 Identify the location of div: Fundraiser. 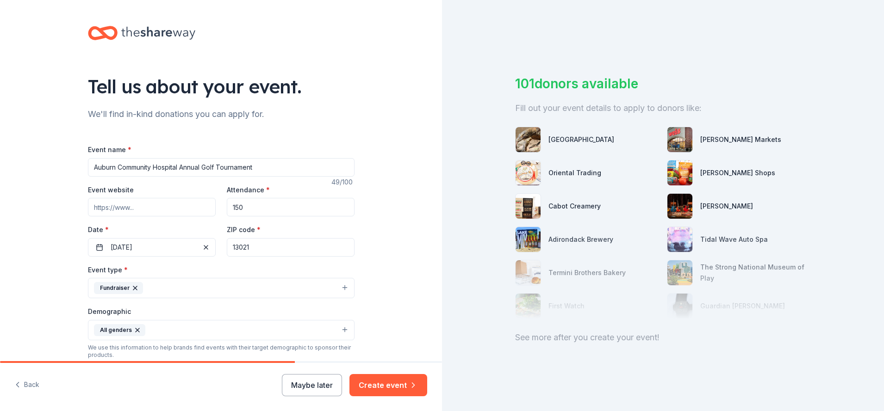
(118, 288).